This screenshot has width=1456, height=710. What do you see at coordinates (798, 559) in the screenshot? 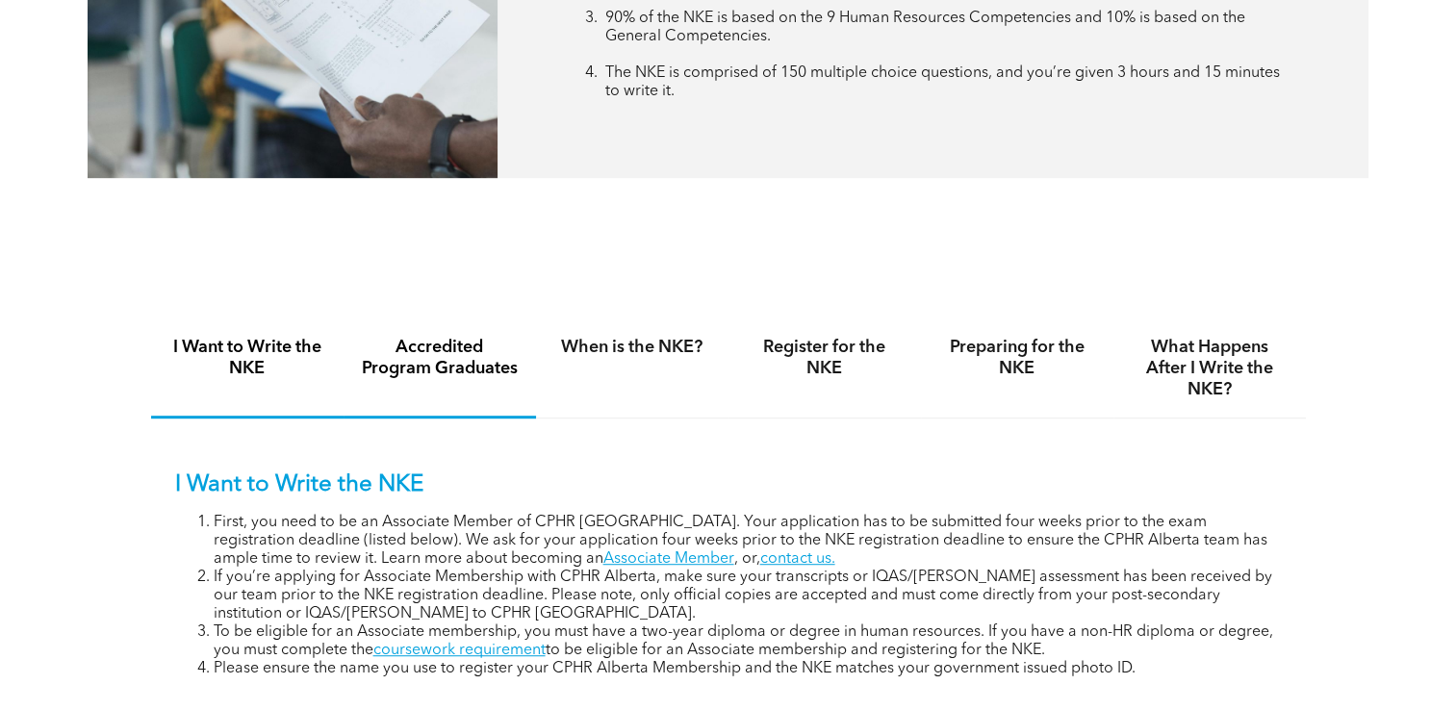
I see `a: contact us.` at bounding box center [798, 559].